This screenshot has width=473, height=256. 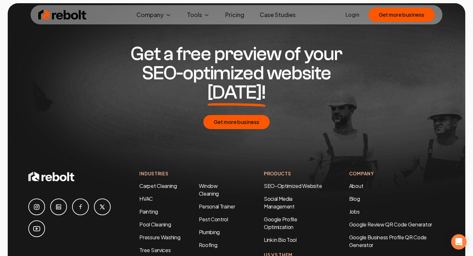 What do you see at coordinates (236, 73) in the screenshot?
I see `h2: Get a free preview of your SEO-optimized website` at bounding box center [236, 73].